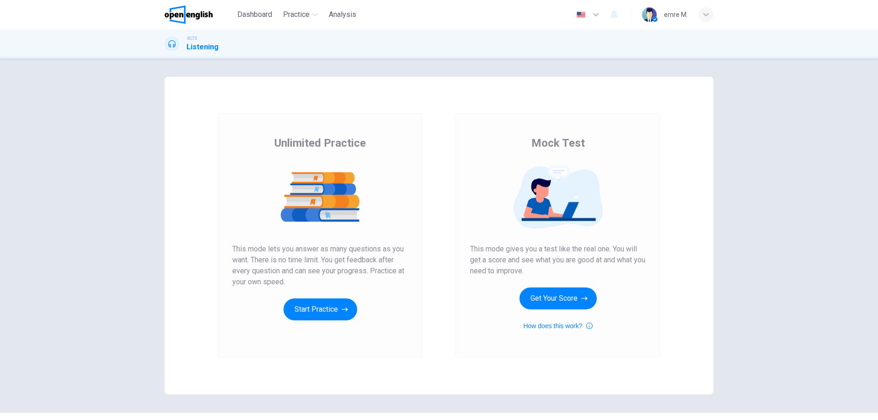  Describe the element at coordinates (203, 47) in the screenshot. I see `h1: Listening` at that location.